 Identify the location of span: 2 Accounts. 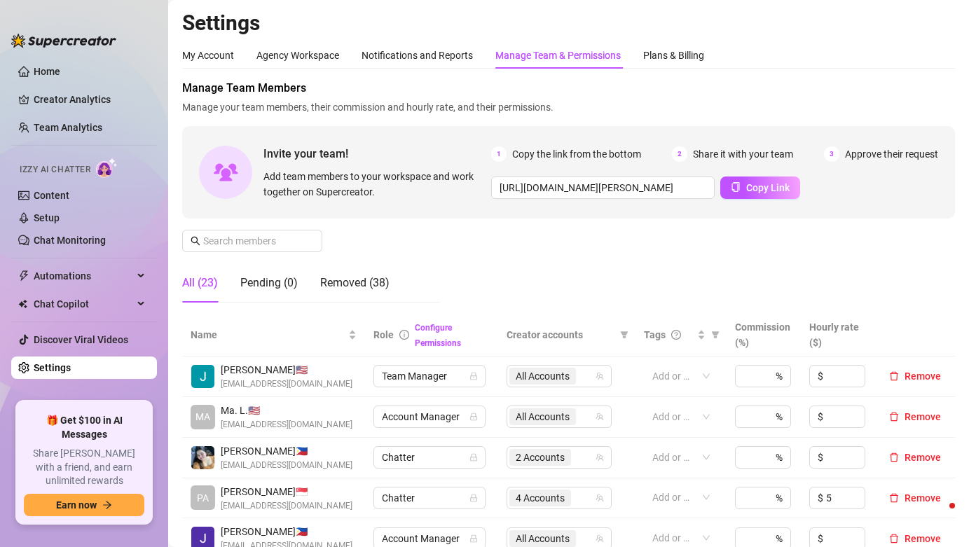
(540, 458).